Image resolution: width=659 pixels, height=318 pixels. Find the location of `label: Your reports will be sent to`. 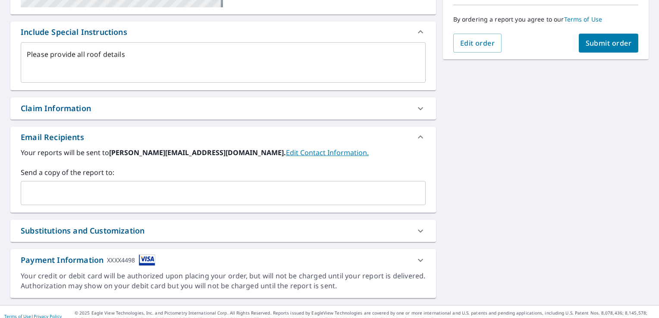

label: Your reports will be sent to is located at coordinates (223, 153).